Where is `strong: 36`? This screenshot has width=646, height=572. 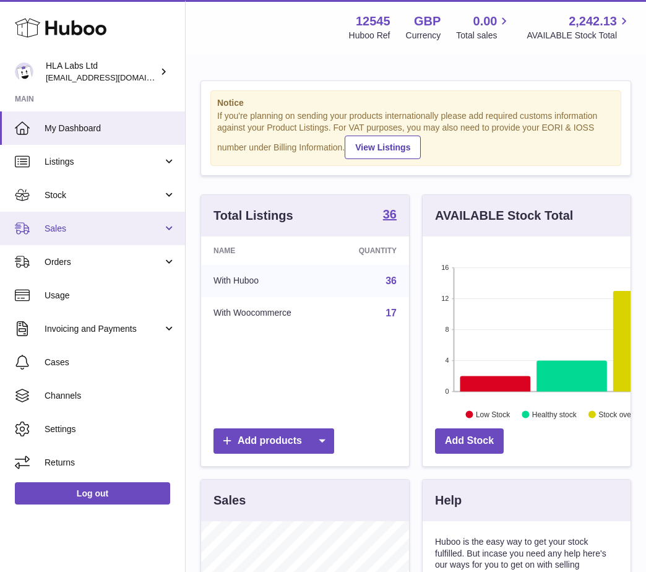 strong: 36 is located at coordinates (390, 214).